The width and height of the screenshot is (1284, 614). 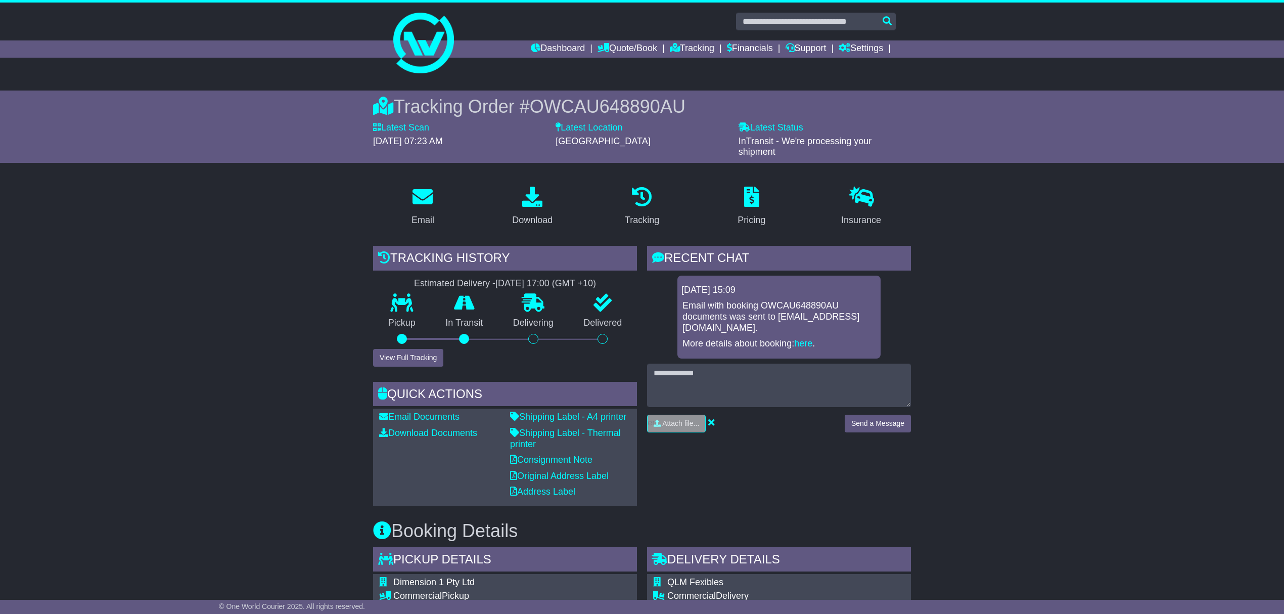 What do you see at coordinates (490, 596) in the screenshot?
I see `div: Pickup` at bounding box center [490, 596].